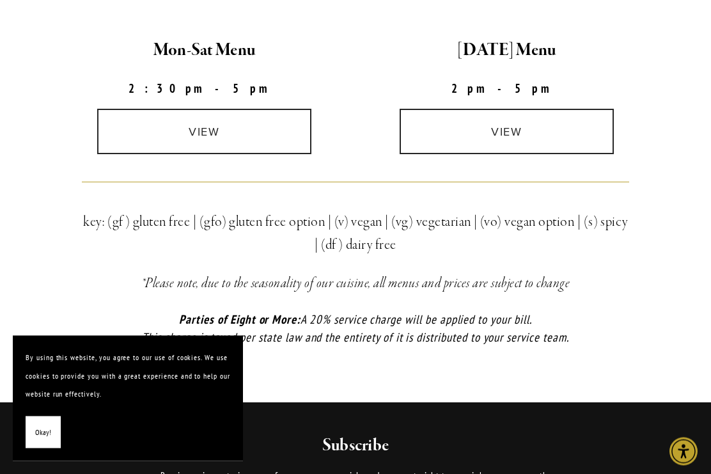  Describe the element at coordinates (205, 89) in the screenshot. I see `strong: 2:30pm-5pm` at that location.